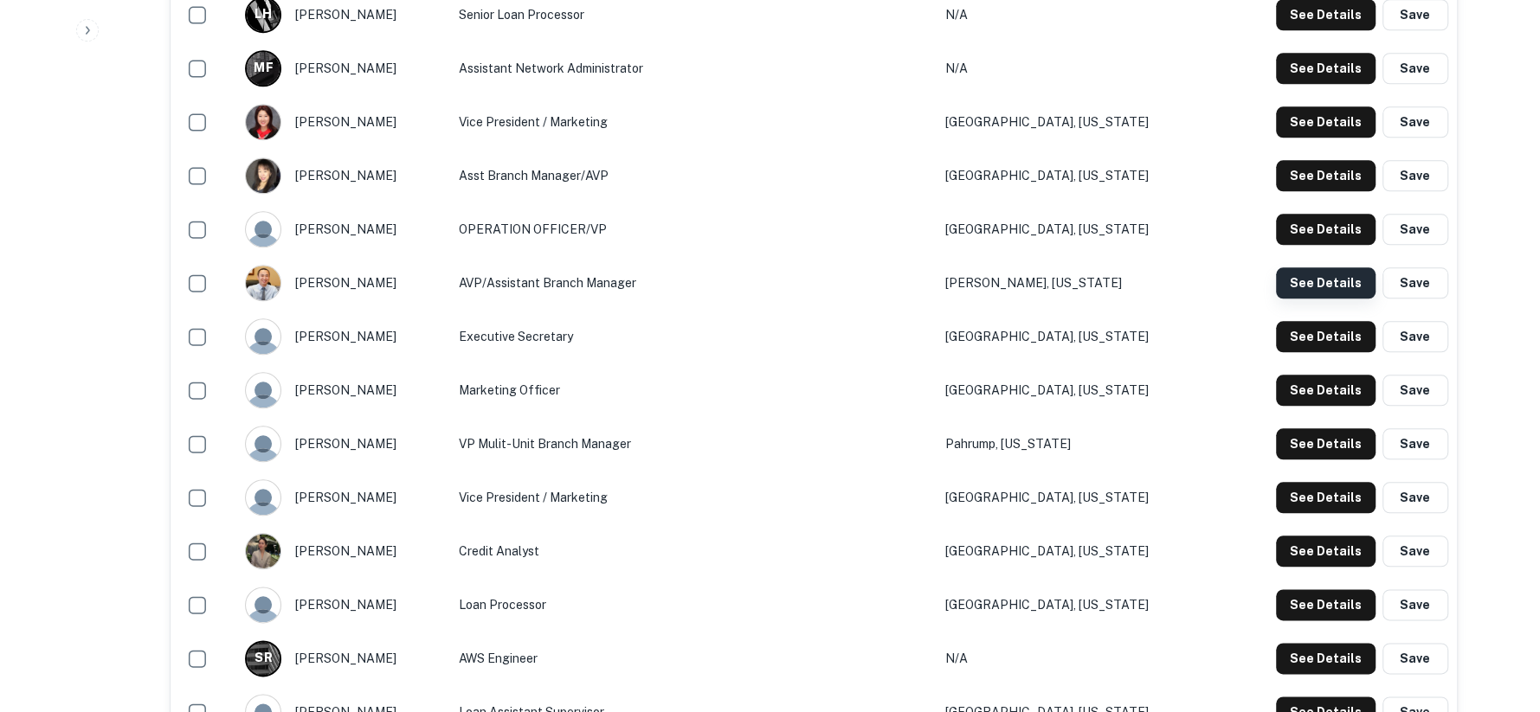 The image size is (1540, 712). I want to click on td: AVP/Assistant Branch Manager, so click(693, 283).